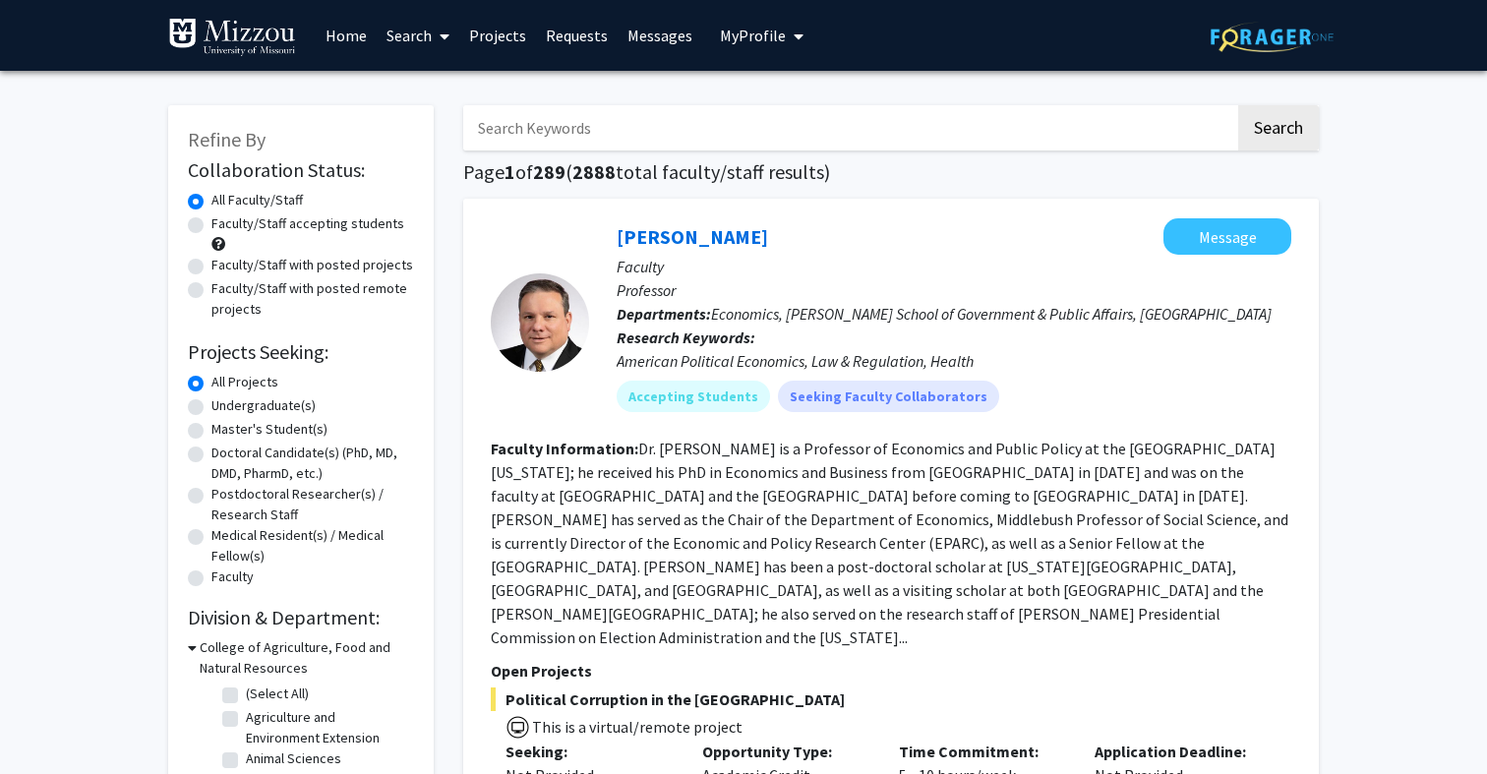 The height and width of the screenshot is (774, 1487). What do you see at coordinates (257, 200) in the screenshot?
I see `label: All Faculty/Staff` at bounding box center [257, 200].